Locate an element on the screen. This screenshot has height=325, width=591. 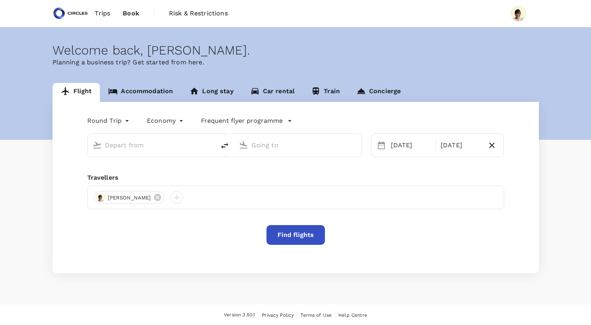
div: Round Trip is located at coordinates (109, 121).